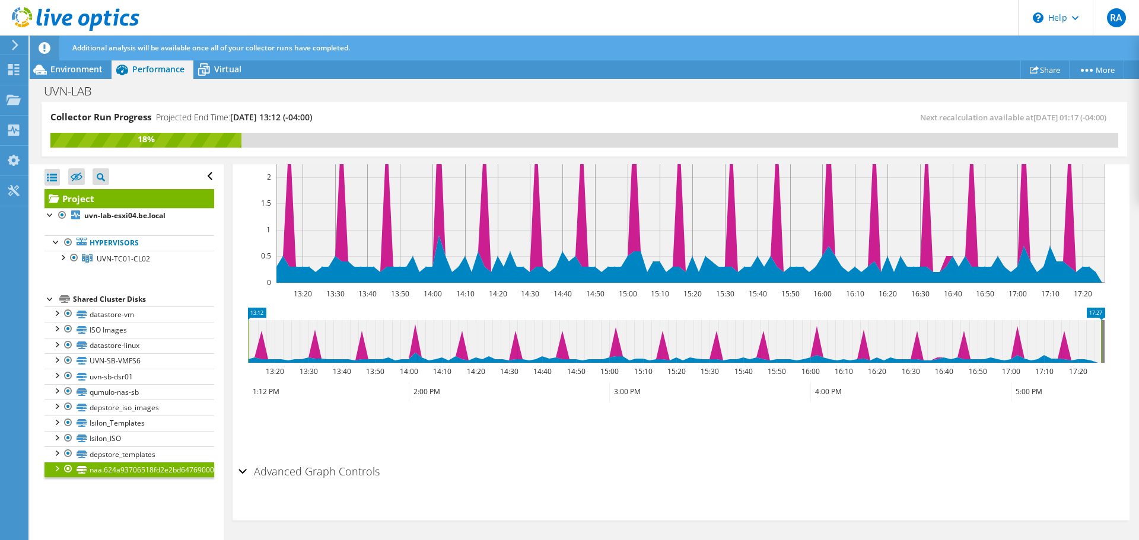  Describe the element at coordinates (129, 346) in the screenshot. I see `a: datastore-linux` at that location.